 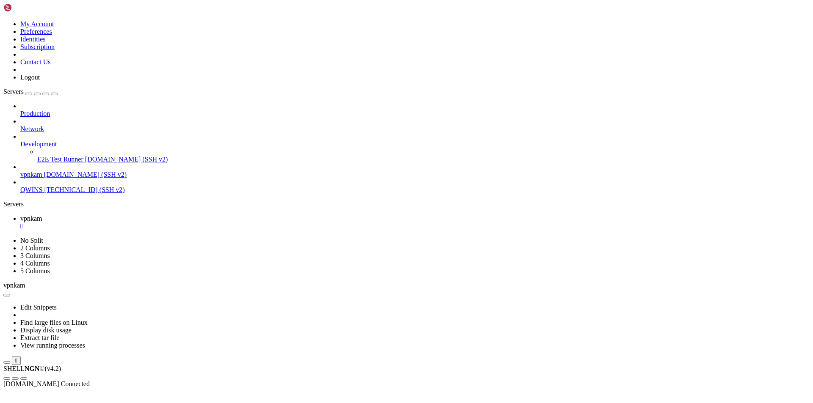 What do you see at coordinates (36, 62) in the screenshot?
I see `a: Contact Us` at bounding box center [36, 62].